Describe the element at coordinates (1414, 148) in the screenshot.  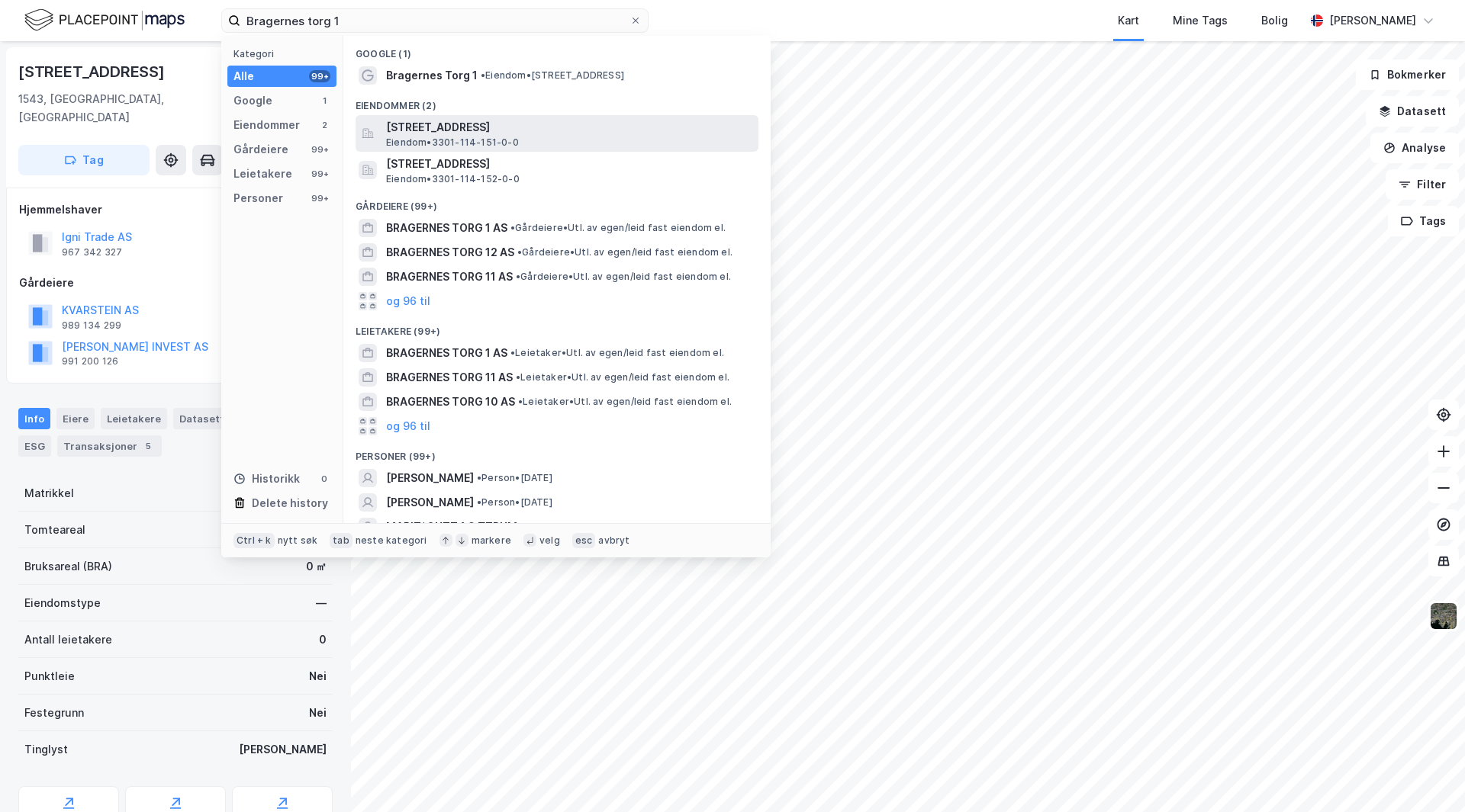
I see `button: Analyse` at that location.